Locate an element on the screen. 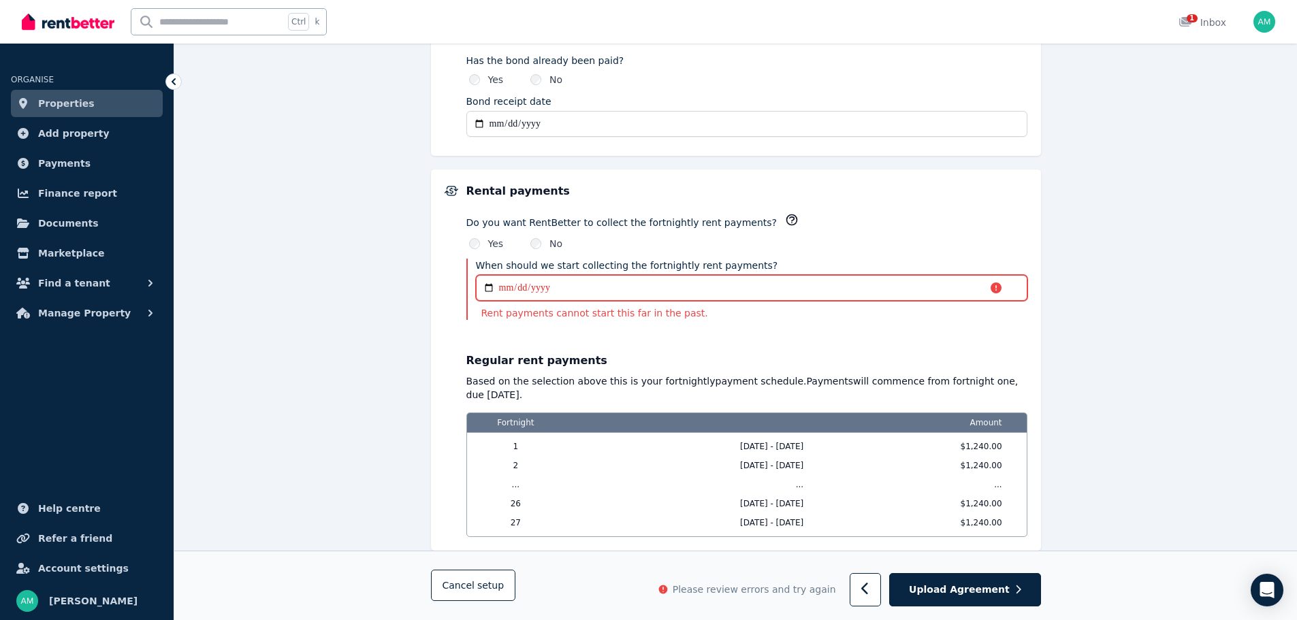 This screenshot has height=620, width=1297. p: Rent payments cannot start this far in the past. is located at coordinates (752, 313).